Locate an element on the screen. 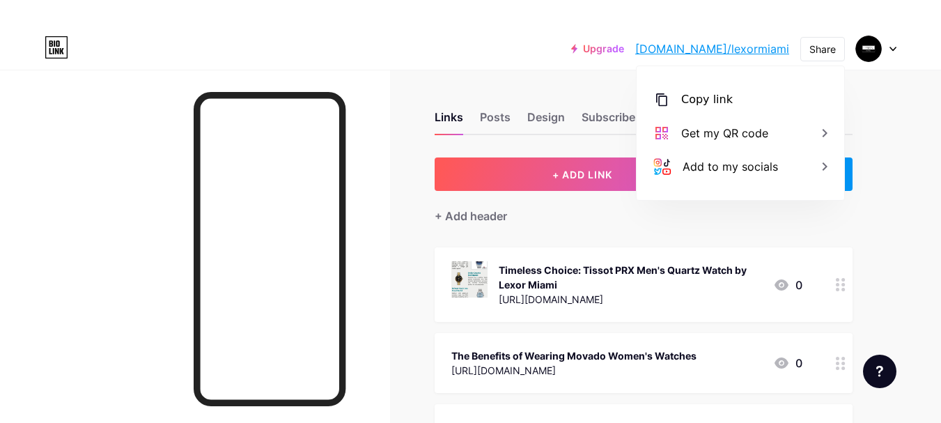  div: Share is located at coordinates (823, 49).